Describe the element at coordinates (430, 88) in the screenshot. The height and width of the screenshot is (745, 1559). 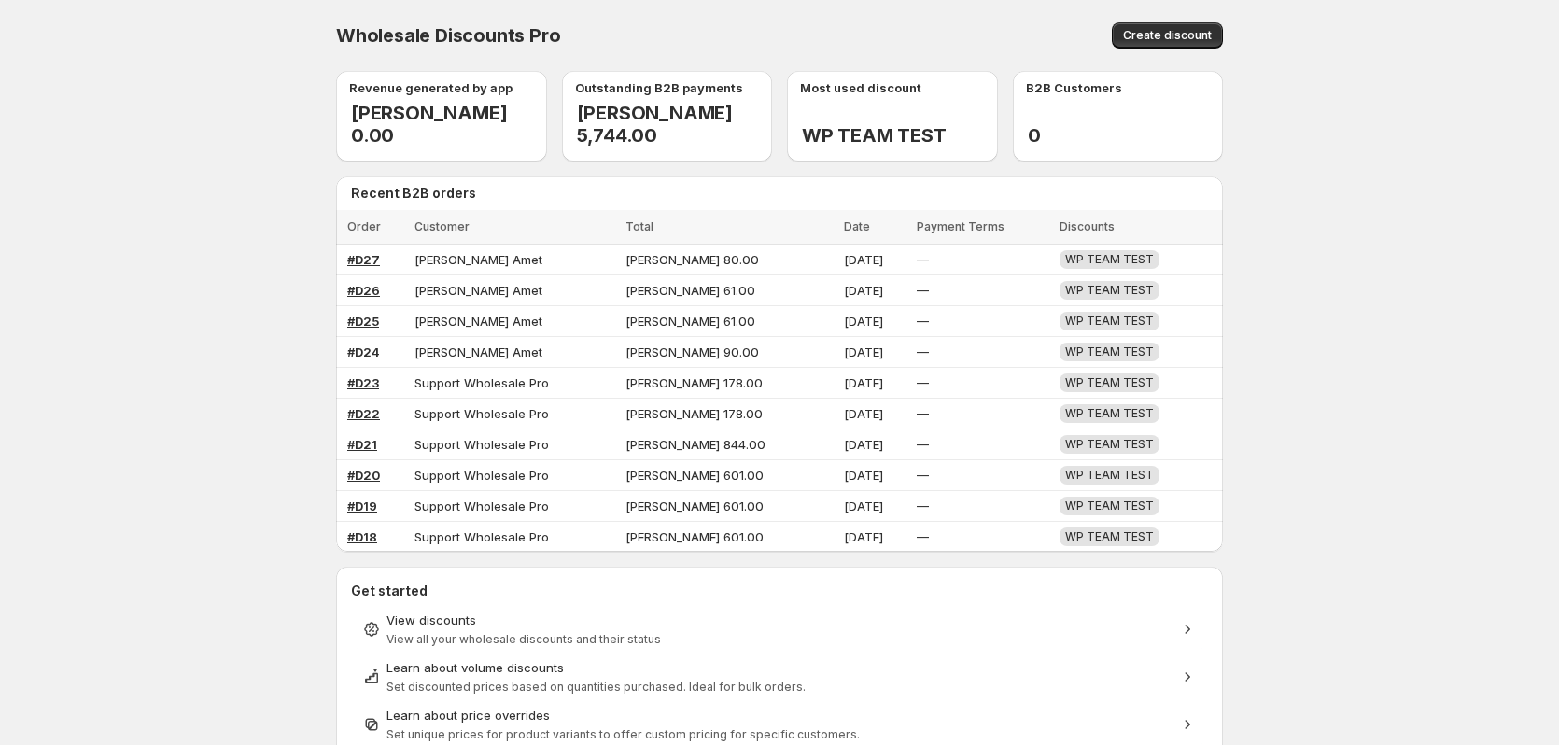
I see `p: Revenue generated by app` at that location.